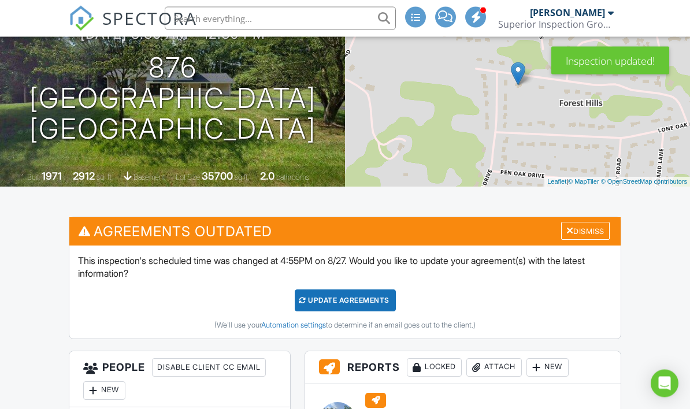 The image size is (690, 409). Describe the element at coordinates (133, 28) in the screenshot. I see `a: SPECTORA` at that location.